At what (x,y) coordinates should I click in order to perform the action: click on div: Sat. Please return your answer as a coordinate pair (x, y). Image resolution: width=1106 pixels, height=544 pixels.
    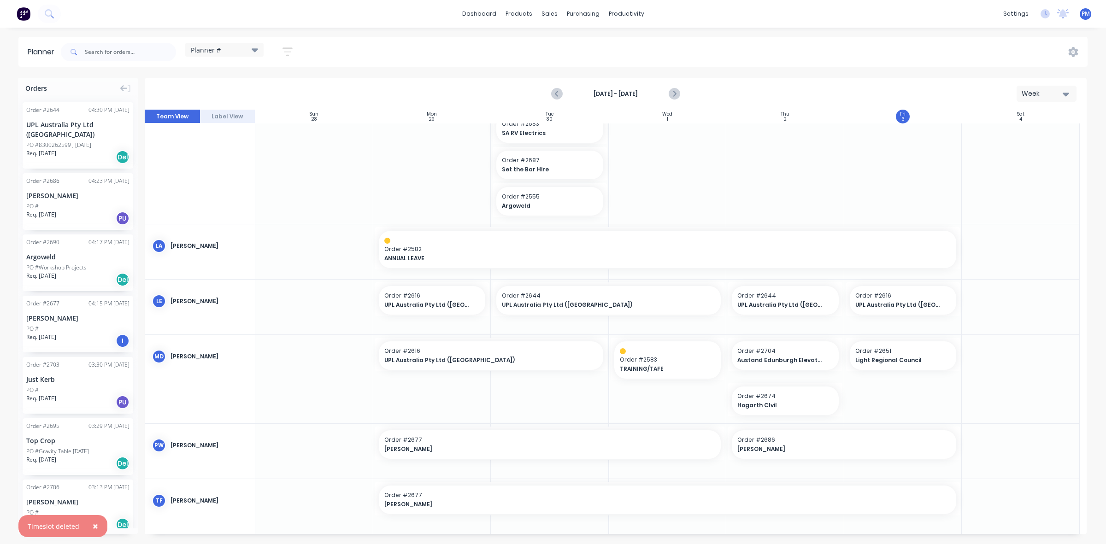
    Looking at the image, I should click on (1020, 114).